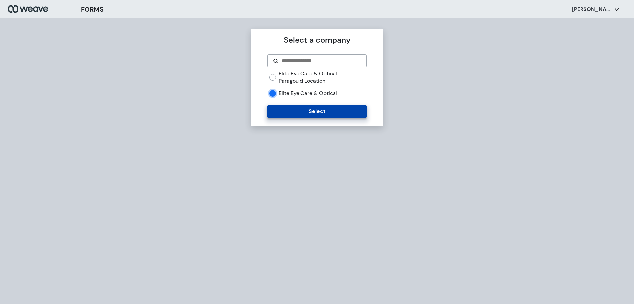 The width and height of the screenshot is (634, 304). Describe the element at coordinates (92, 9) in the screenshot. I see `h3: FORMS` at that location.